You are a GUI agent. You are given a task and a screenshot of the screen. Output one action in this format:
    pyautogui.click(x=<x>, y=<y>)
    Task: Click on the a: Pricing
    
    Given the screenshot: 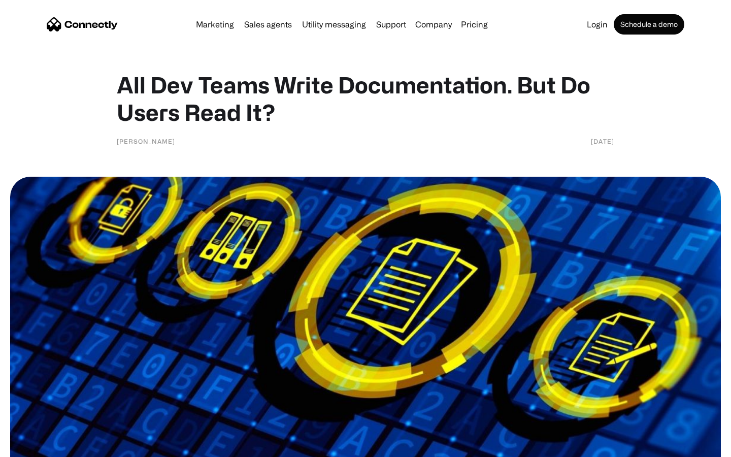 What is the action you would take?
    pyautogui.click(x=474, y=24)
    